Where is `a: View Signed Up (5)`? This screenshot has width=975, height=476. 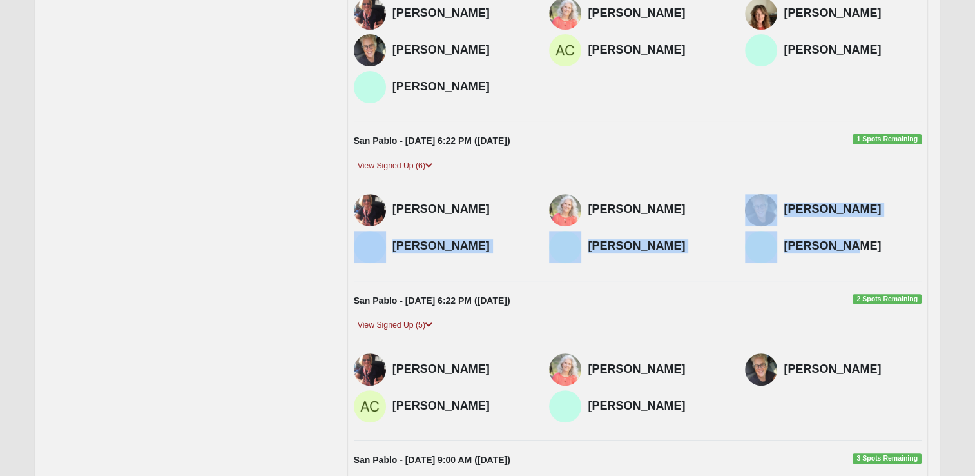 a: View Signed Up (5) is located at coordinates (395, 325).